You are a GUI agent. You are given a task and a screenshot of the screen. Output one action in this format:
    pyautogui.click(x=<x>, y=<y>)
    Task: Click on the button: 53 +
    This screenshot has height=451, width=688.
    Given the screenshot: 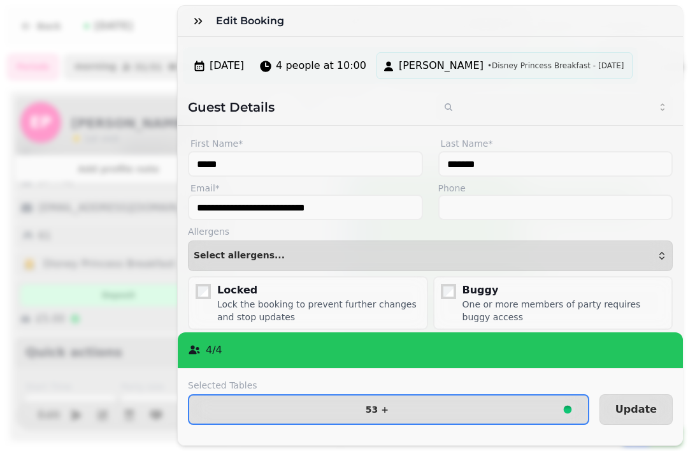 What is the action you would take?
    pyautogui.click(x=389, y=409)
    